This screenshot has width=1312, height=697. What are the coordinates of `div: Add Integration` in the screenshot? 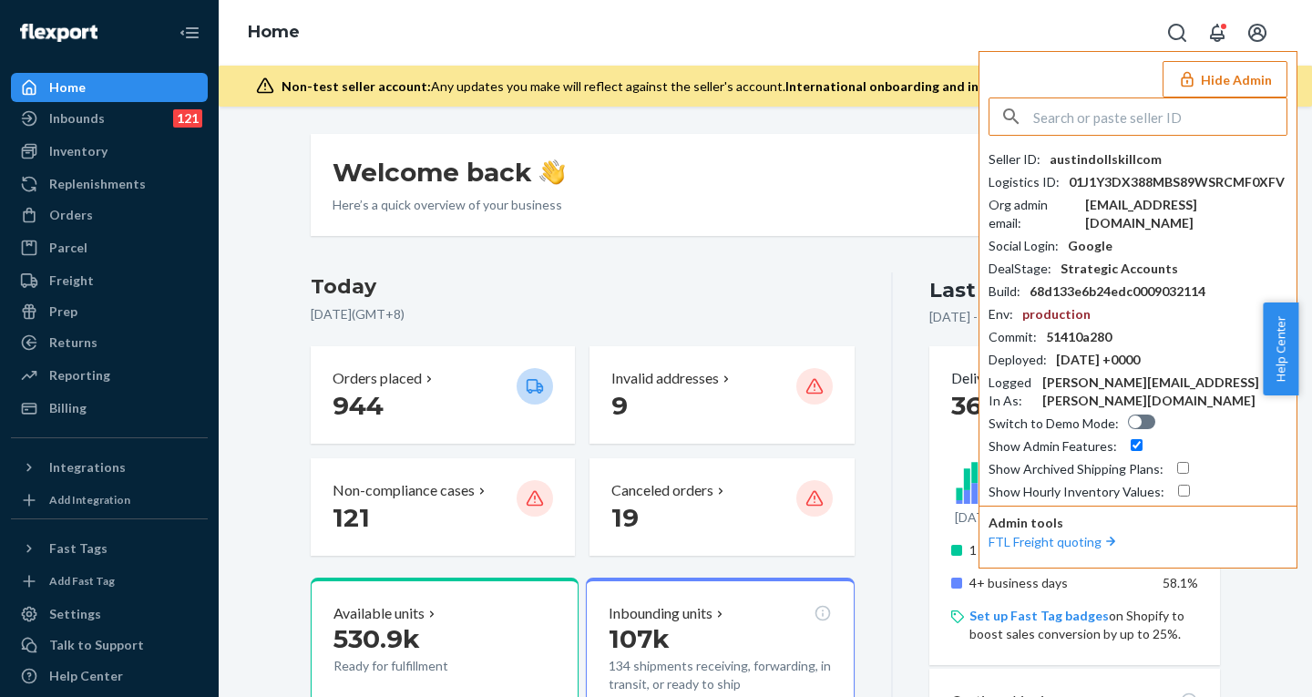 It's located at (89, 499).